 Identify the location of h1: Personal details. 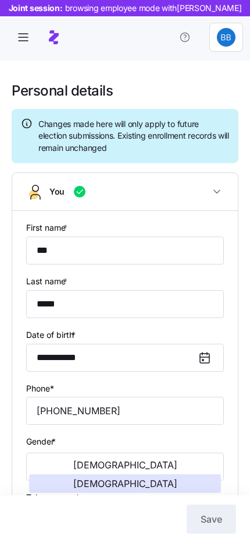
(125, 90).